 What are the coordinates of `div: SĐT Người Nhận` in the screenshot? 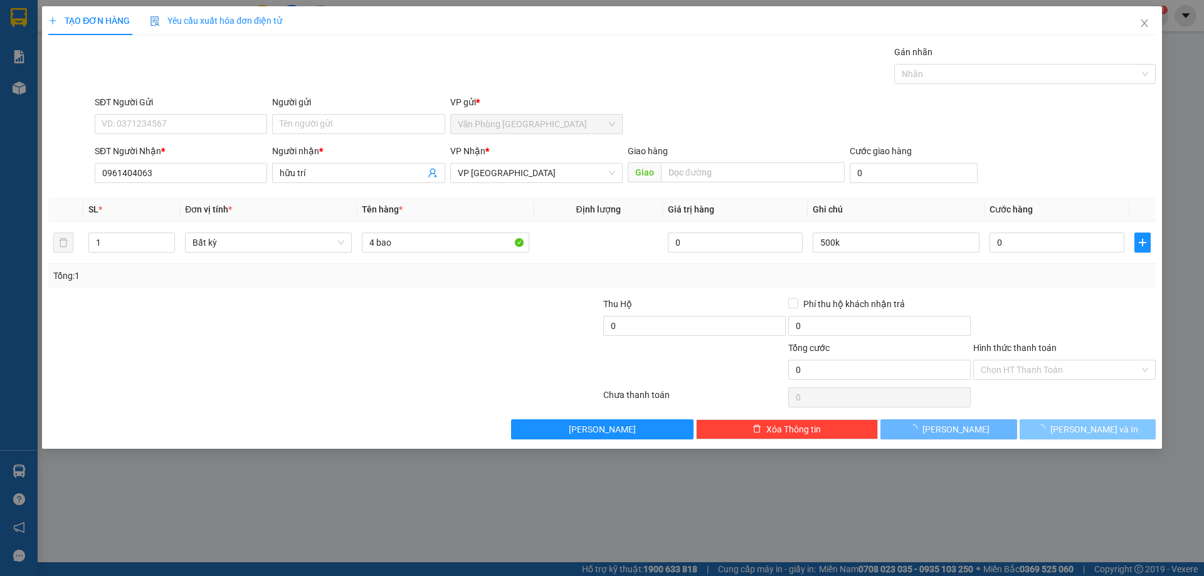 It's located at (181, 151).